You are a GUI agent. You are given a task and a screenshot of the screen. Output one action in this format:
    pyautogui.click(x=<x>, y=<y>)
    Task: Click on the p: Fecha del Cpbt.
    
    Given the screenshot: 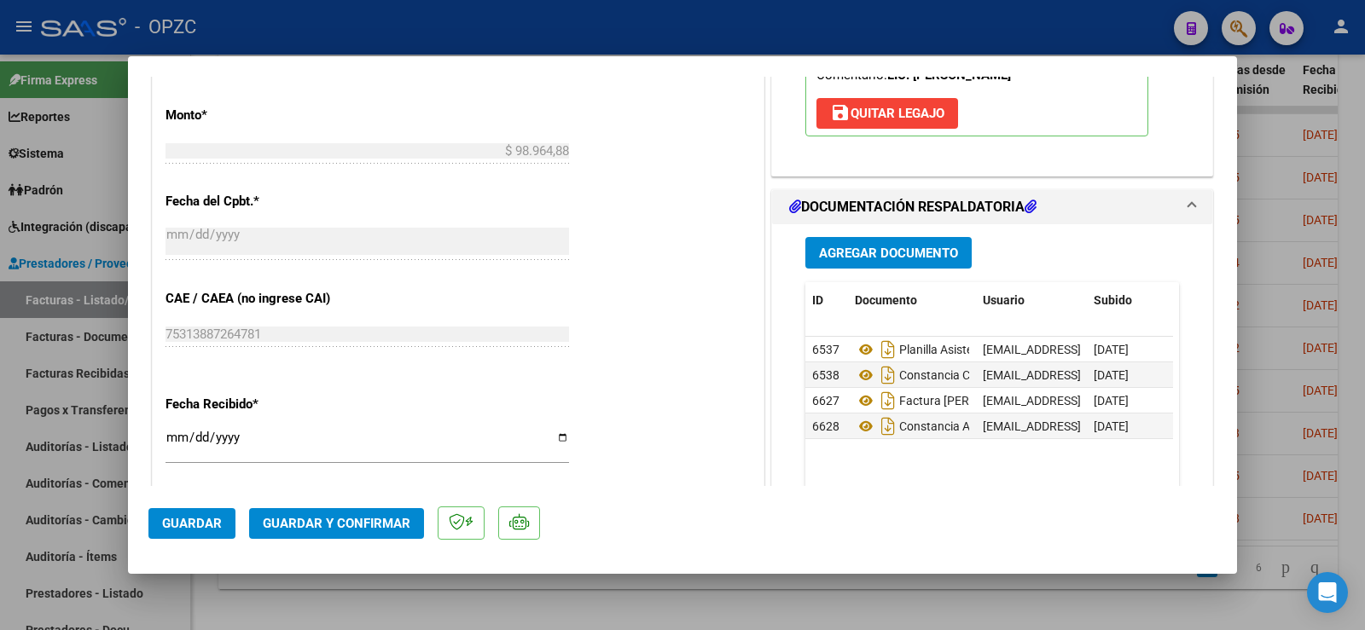 What is the action you would take?
    pyautogui.click(x=253, y=201)
    